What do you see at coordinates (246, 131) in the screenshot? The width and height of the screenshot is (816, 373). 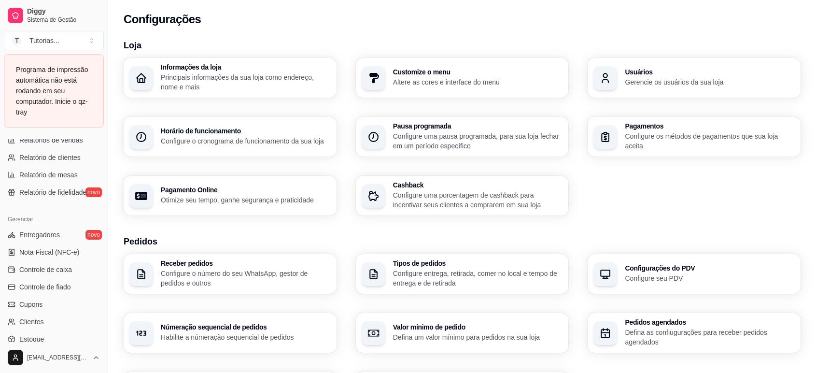 I see `h3: Horário de funcionamento` at bounding box center [246, 131].